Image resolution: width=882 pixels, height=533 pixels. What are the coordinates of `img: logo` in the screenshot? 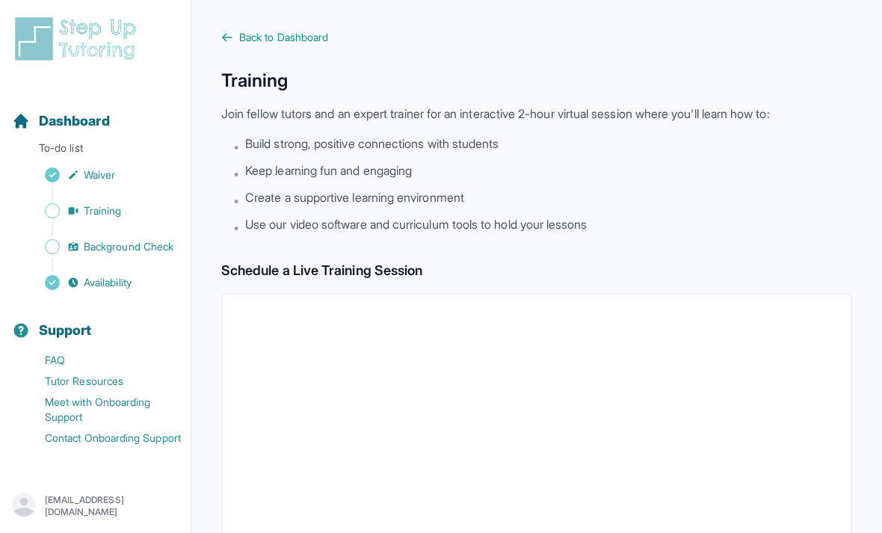 It's located at (78, 39).